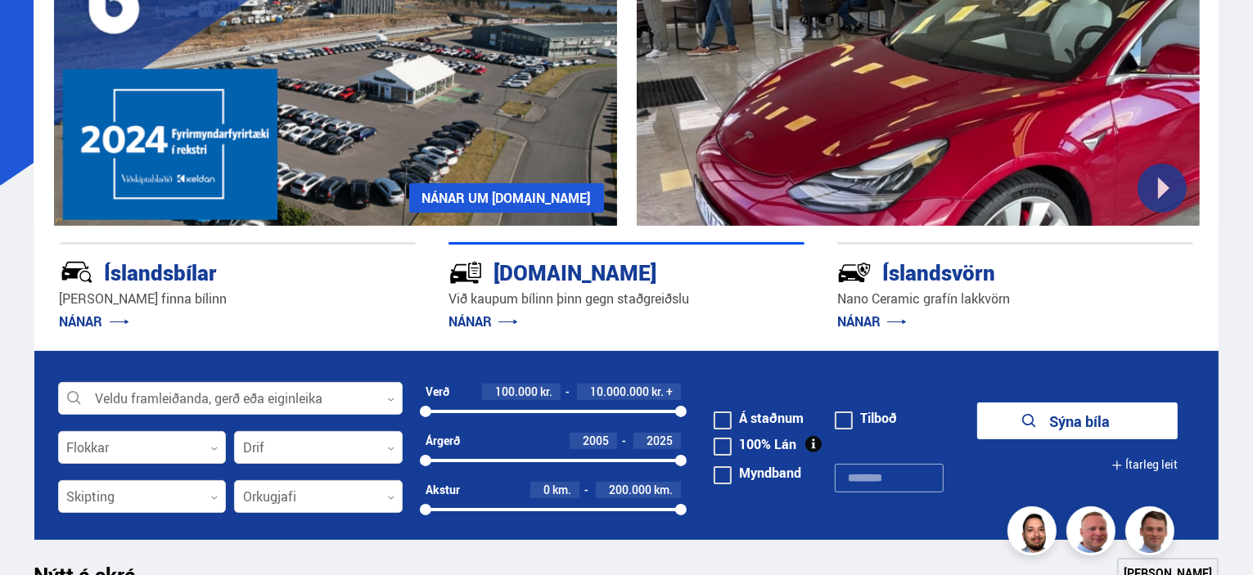 The image size is (1253, 575). Describe the element at coordinates (854, 273) in the screenshot. I see `img: -Svtn6bYgwAsiwNX.svg` at that location.